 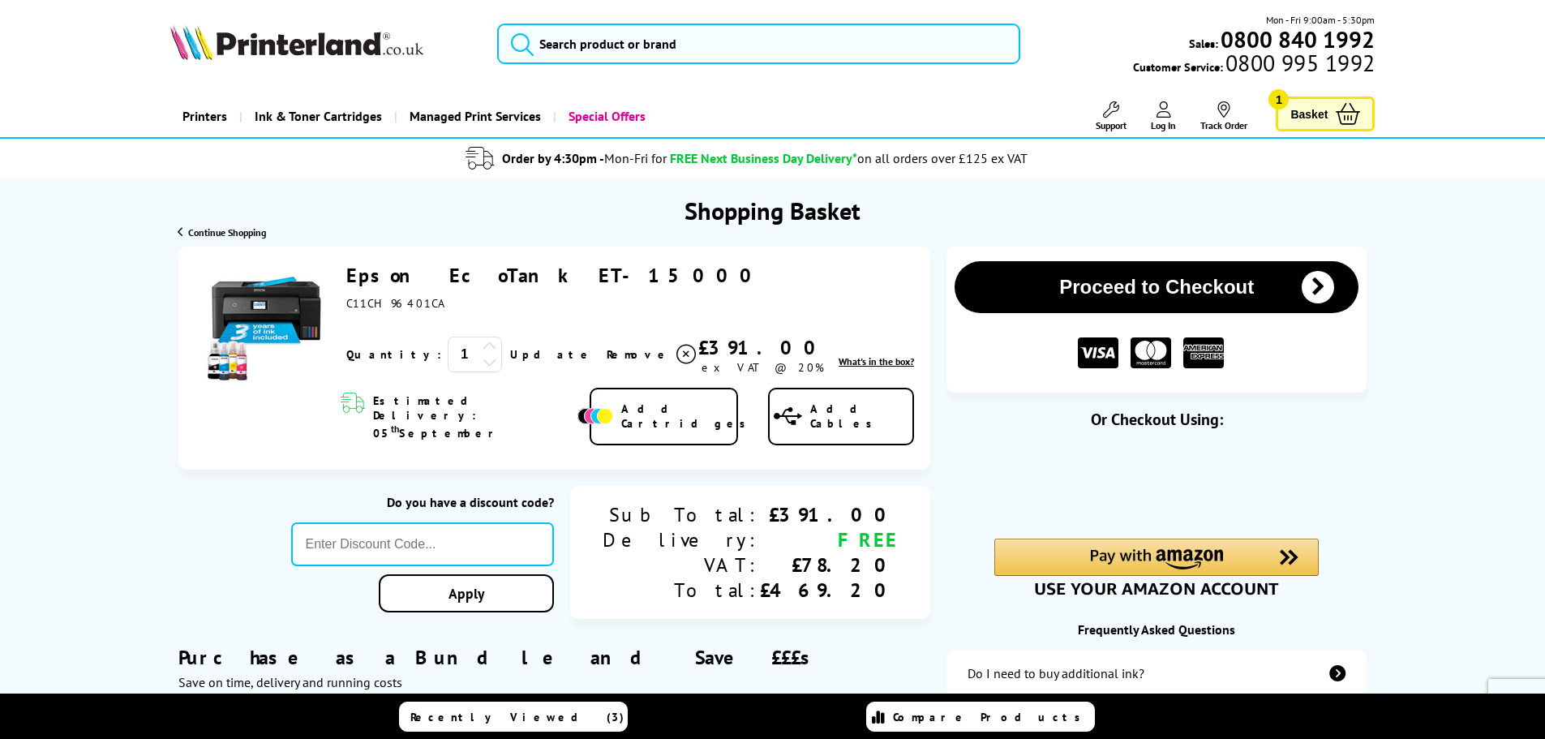 What do you see at coordinates (595, 416) in the screenshot?
I see `img: Add Cartridges` at bounding box center [595, 416].